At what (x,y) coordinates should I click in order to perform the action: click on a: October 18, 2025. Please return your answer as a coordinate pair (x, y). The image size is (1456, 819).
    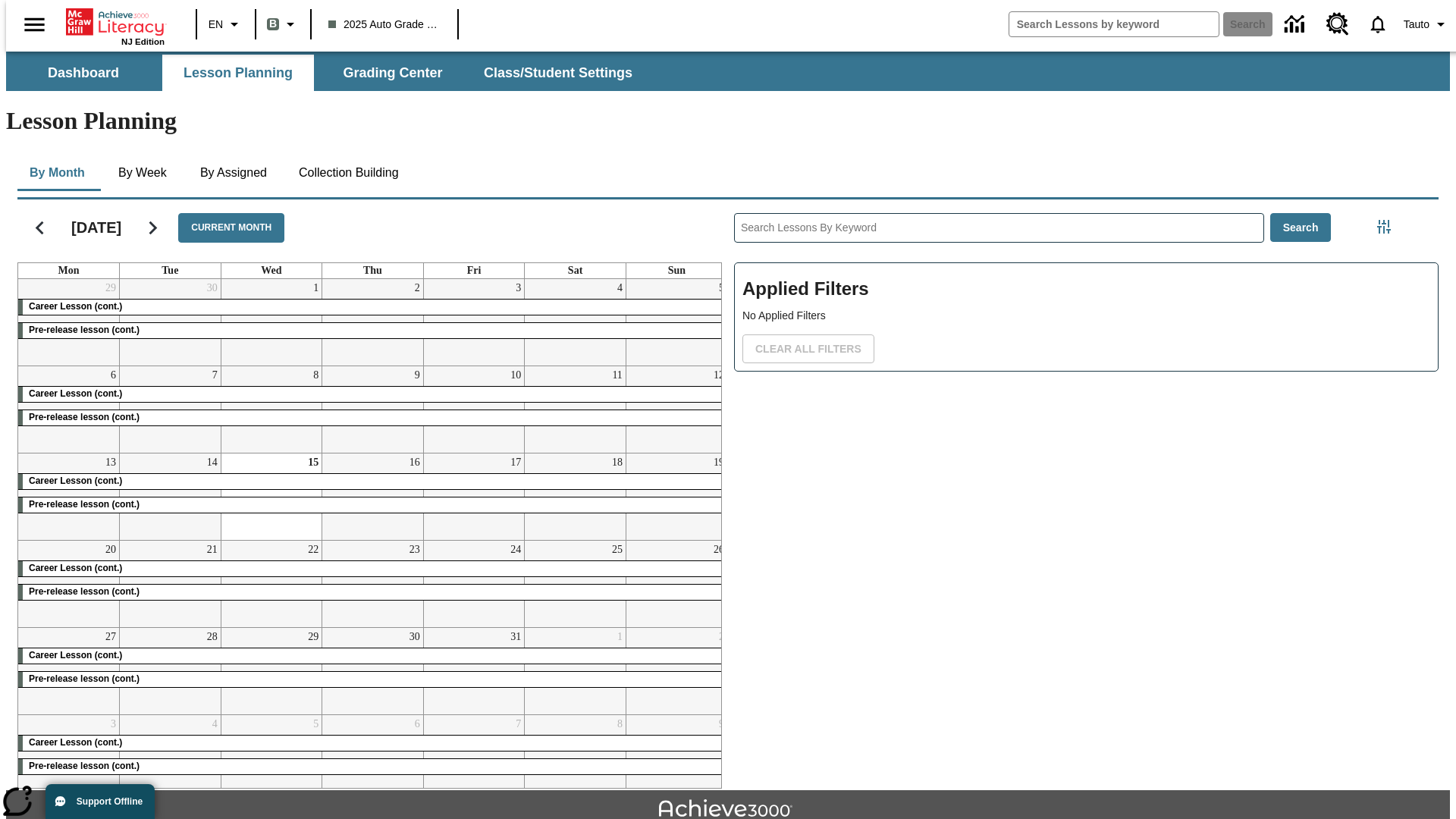
    Looking at the image, I should click on (617, 463).